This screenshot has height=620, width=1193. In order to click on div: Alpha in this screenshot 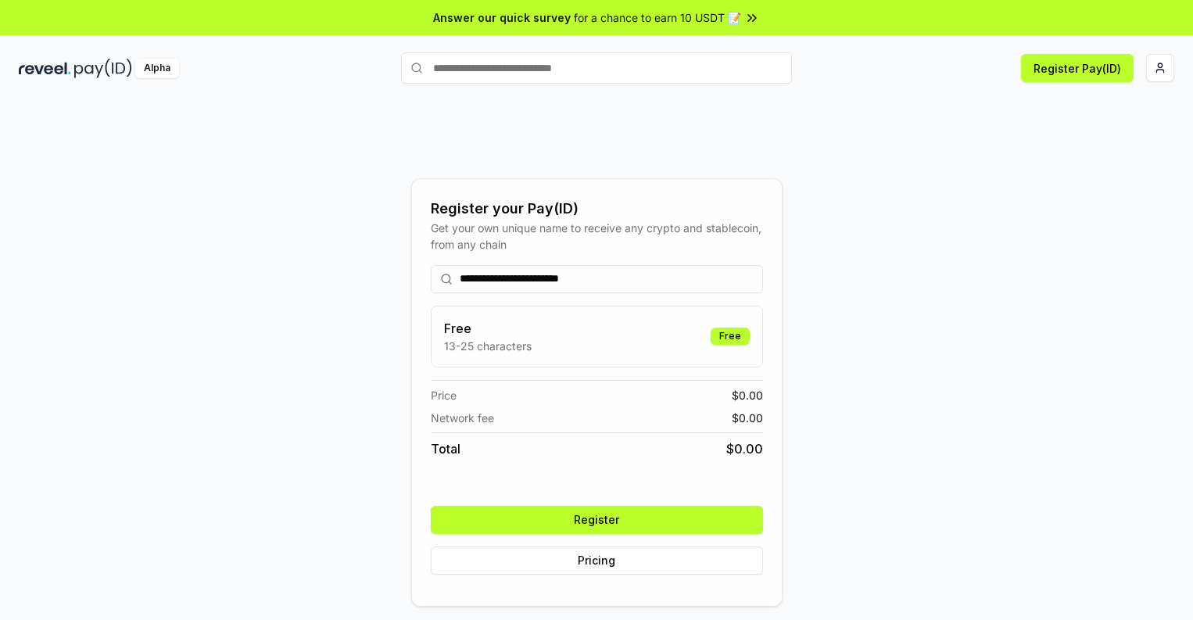, I will do `click(157, 68)`.